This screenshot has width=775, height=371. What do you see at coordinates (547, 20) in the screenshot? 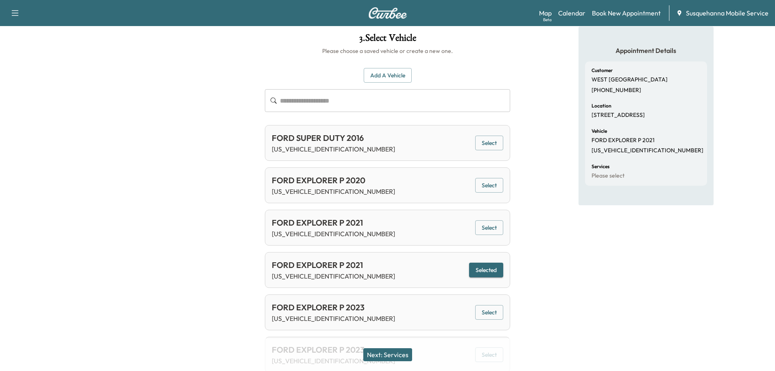
I see `div: Beta` at bounding box center [547, 20].